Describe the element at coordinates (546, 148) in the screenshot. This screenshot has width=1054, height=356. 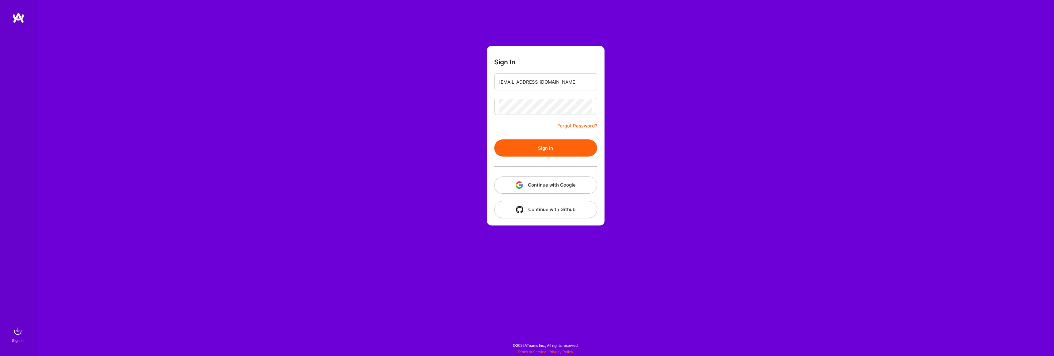
I see `button: Sign In` at that location.